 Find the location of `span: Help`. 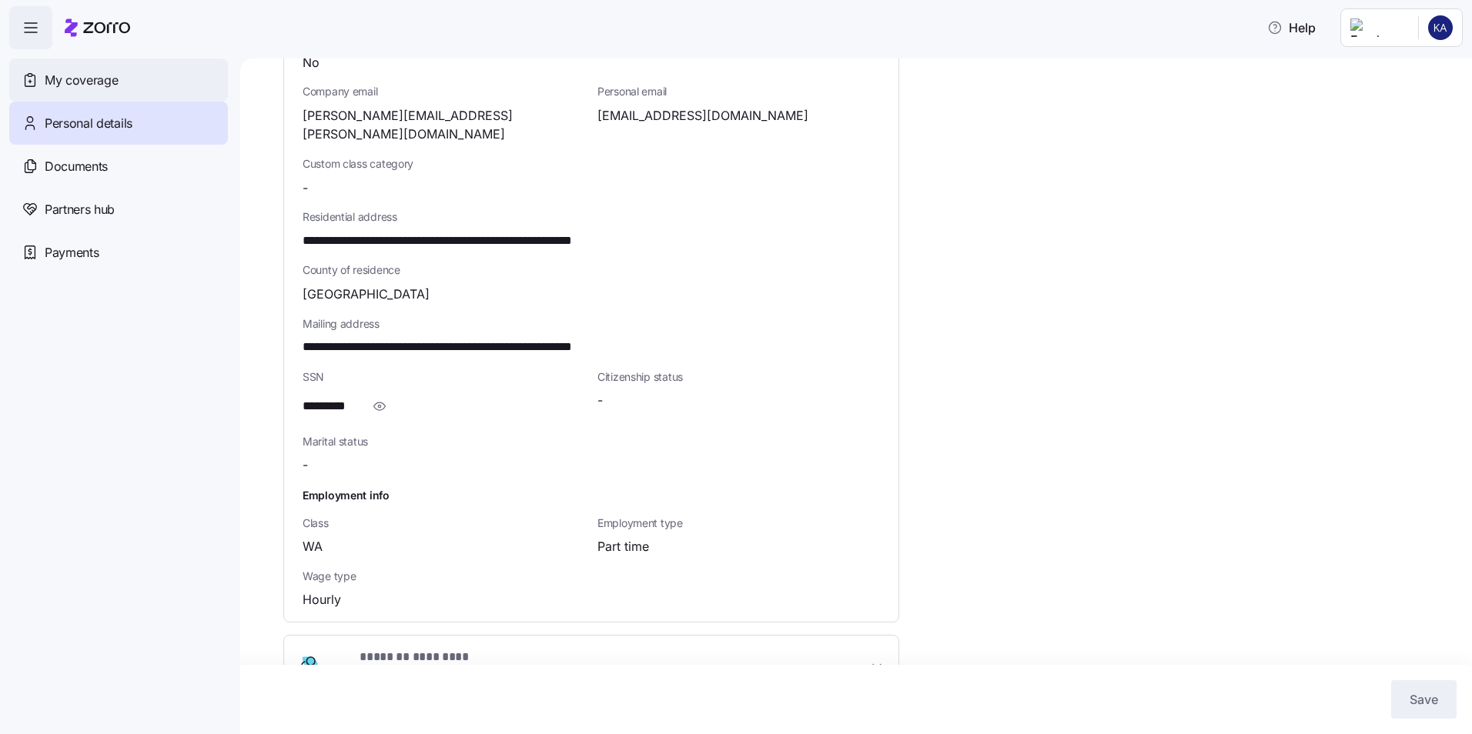

span: Help is located at coordinates (1291, 28).